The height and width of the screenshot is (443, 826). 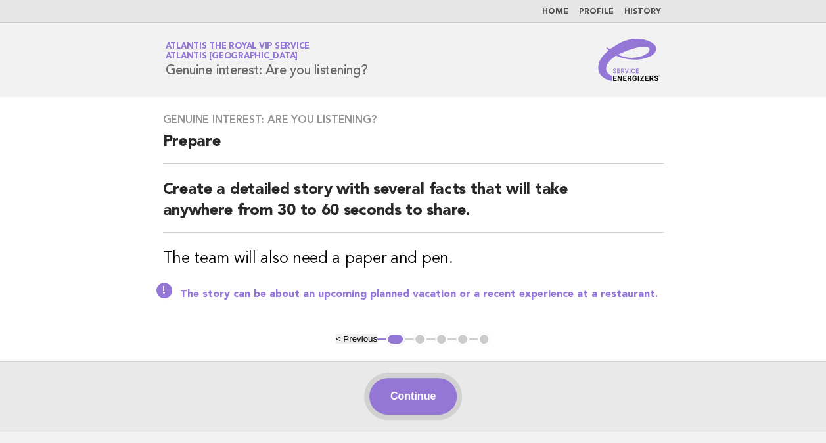 I want to click on a: Profile, so click(x=596, y=12).